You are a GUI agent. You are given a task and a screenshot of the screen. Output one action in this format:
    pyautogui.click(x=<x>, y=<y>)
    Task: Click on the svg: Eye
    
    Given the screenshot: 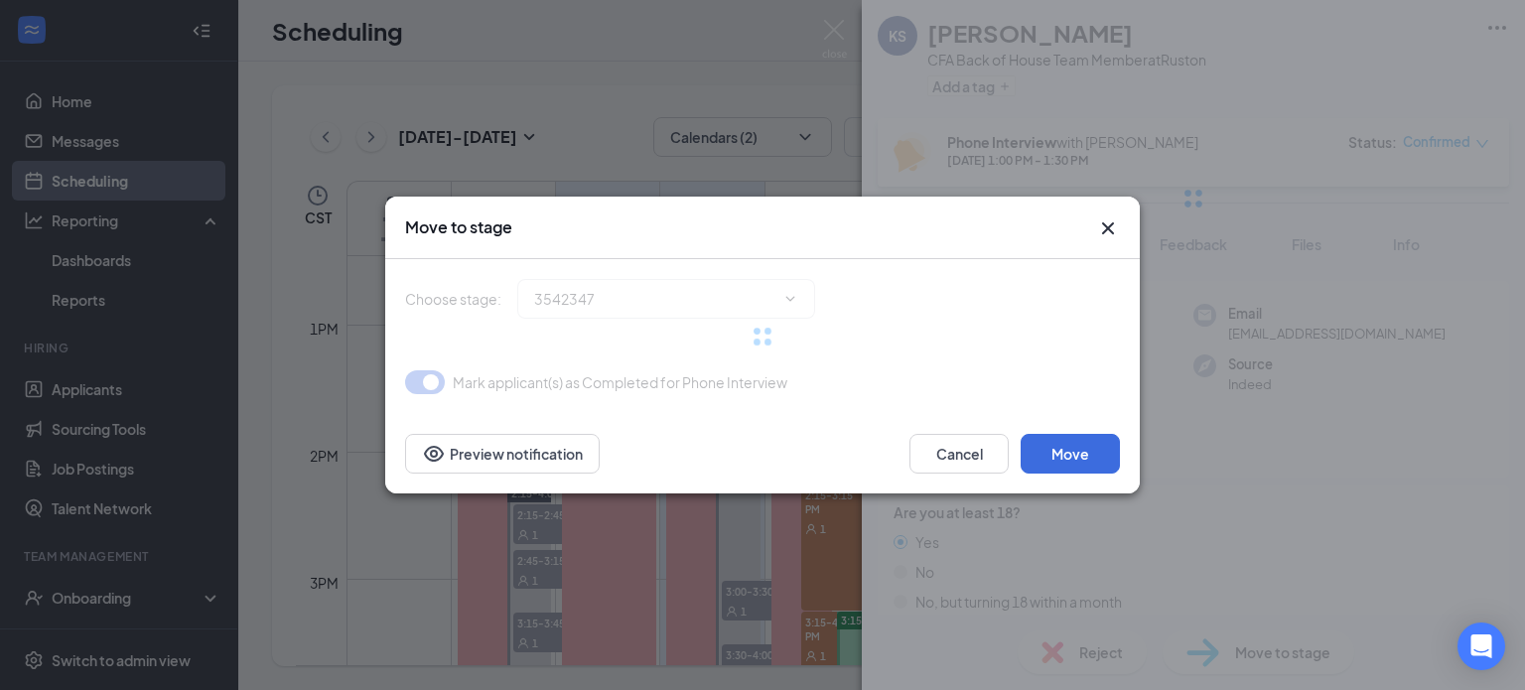 What is the action you would take?
    pyautogui.click(x=434, y=454)
    